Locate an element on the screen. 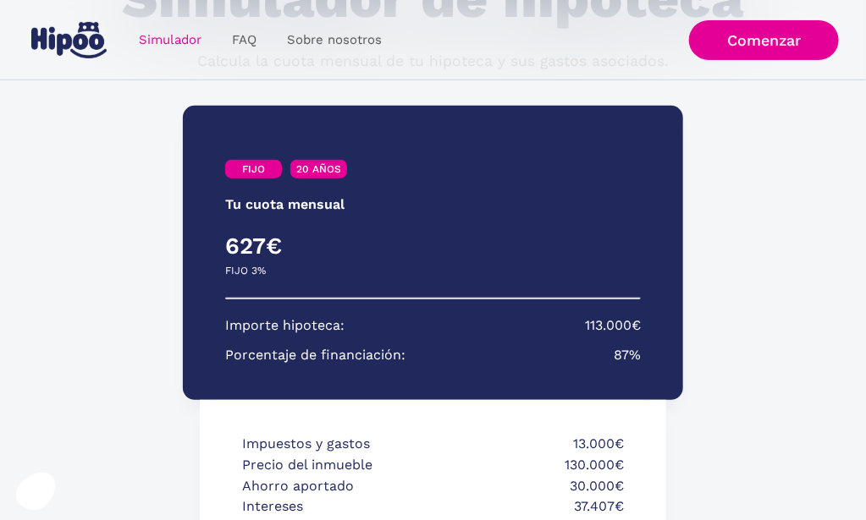  a: Comenzar is located at coordinates (763, 40).